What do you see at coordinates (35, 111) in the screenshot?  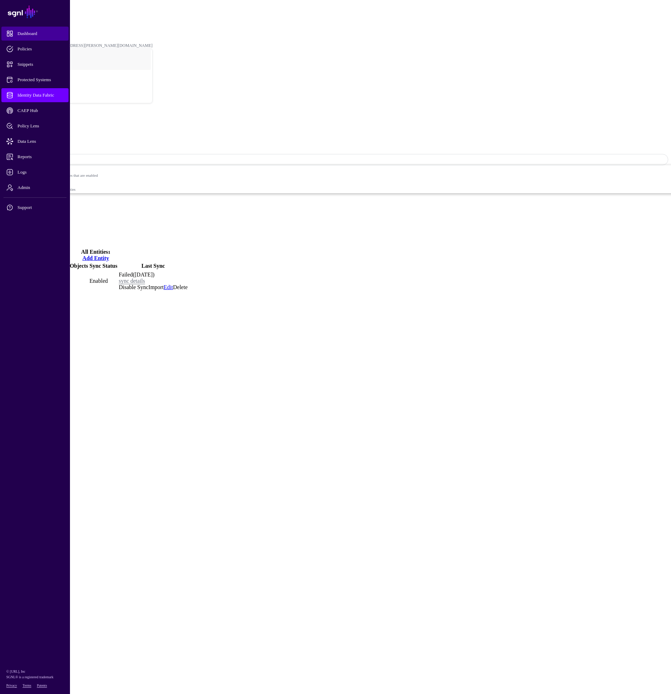 I see `a: CAEP Hub` at bounding box center [35, 111].